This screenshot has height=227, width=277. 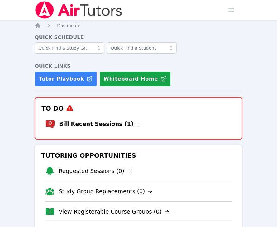 I want to click on nav: Breadcrumb, so click(x=139, y=26).